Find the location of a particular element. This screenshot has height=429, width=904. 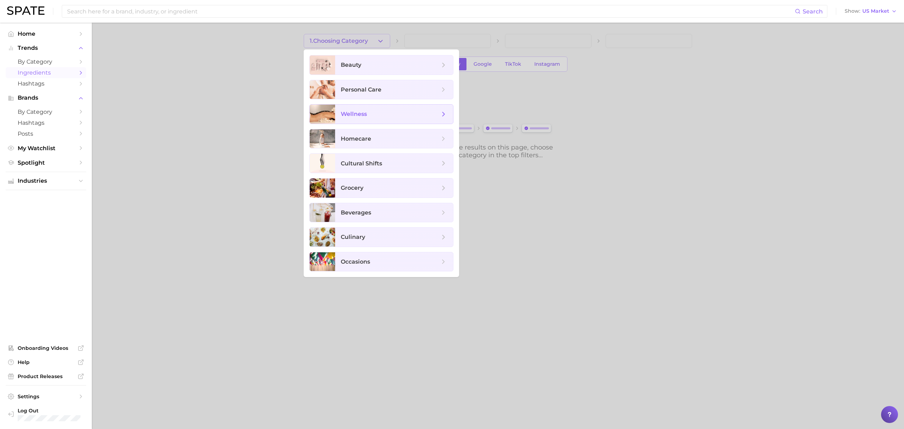

span: cultural shifts is located at coordinates (361, 163).